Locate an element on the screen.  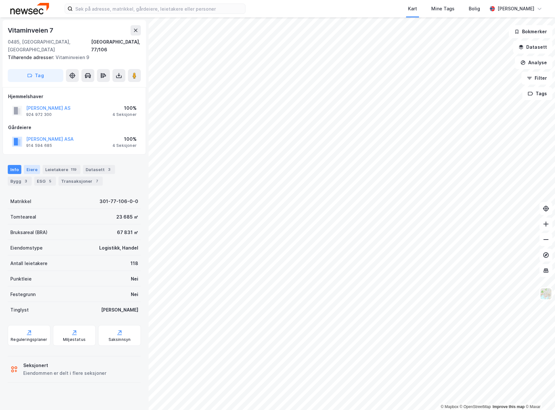
button: Analyse is located at coordinates (534, 63).